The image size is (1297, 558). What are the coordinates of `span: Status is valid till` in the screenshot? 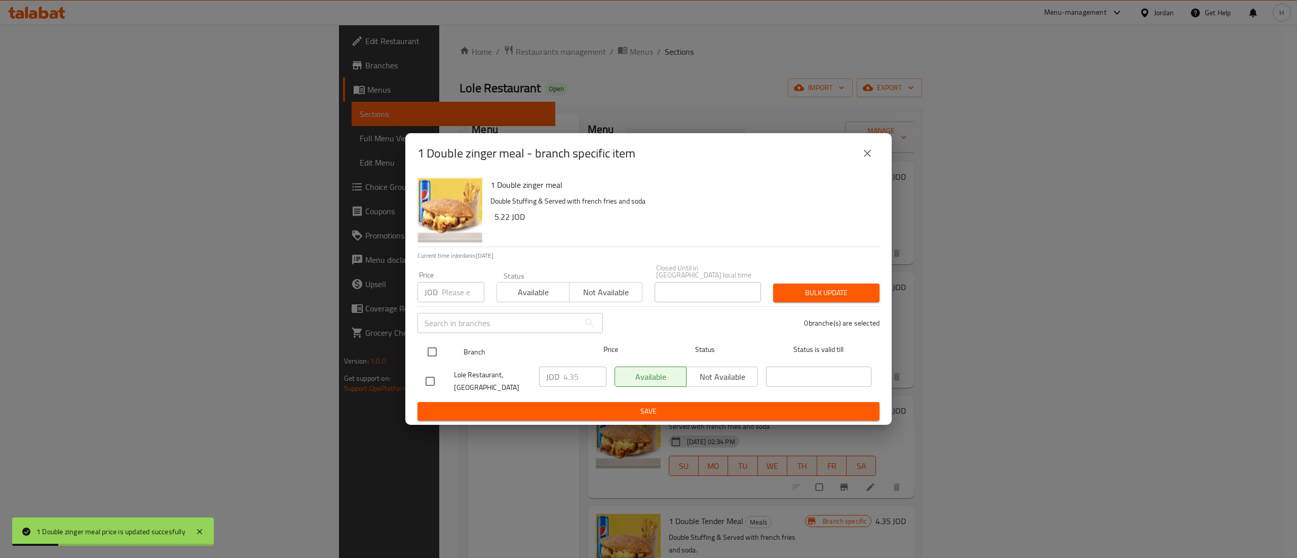 It's located at (819, 350).